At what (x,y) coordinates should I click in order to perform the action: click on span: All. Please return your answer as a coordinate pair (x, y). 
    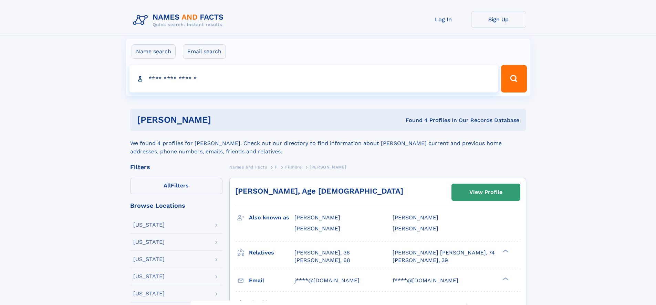
    Looking at the image, I should click on (167, 185).